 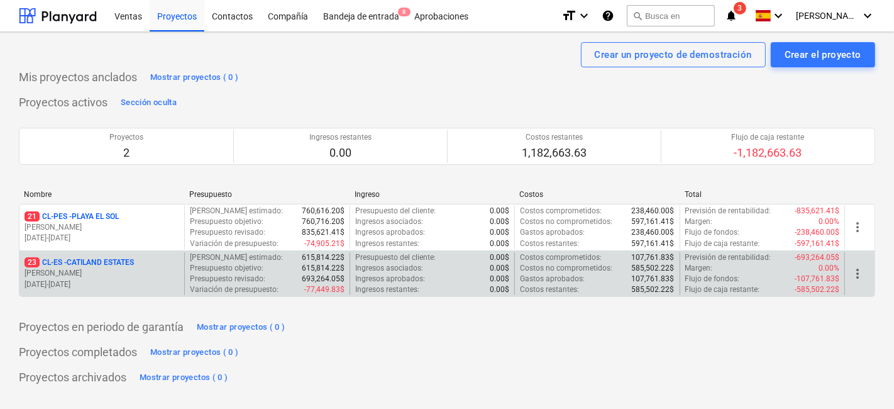 What do you see at coordinates (769, 137) in the screenshot?
I see `p: Flujo de caja restante` at bounding box center [769, 137].